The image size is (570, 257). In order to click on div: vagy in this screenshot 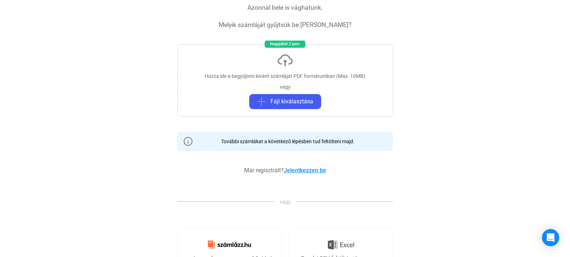, I will do `click(285, 87)`.